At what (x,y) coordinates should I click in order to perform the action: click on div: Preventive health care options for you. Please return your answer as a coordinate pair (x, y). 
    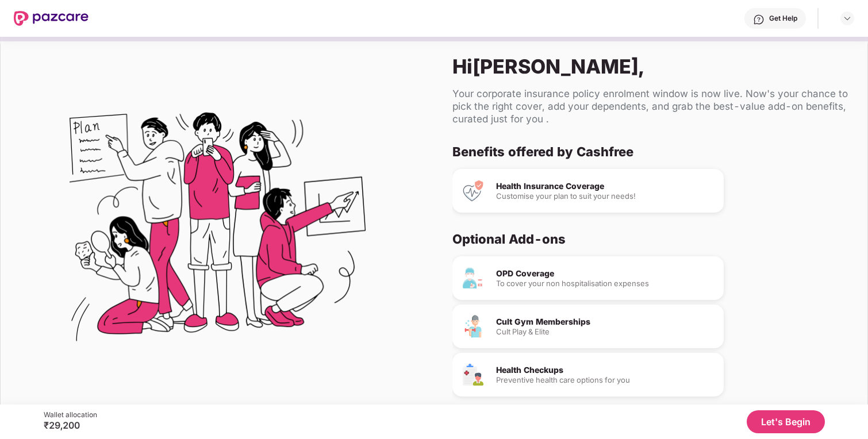
    Looking at the image, I should click on (605, 380).